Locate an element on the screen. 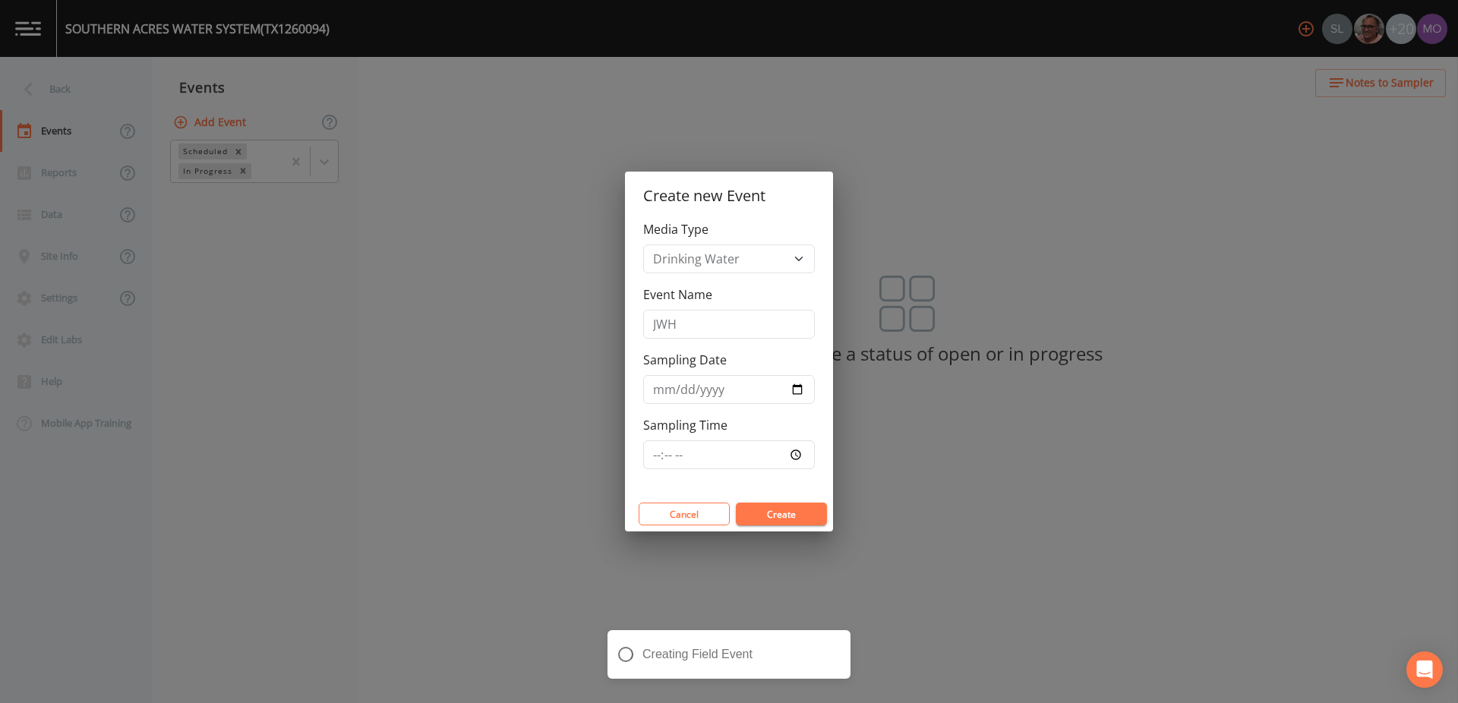  div: Creating Field Event is located at coordinates (729, 655).